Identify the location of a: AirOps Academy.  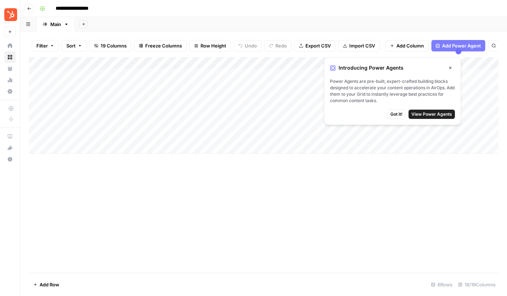
(10, 136).